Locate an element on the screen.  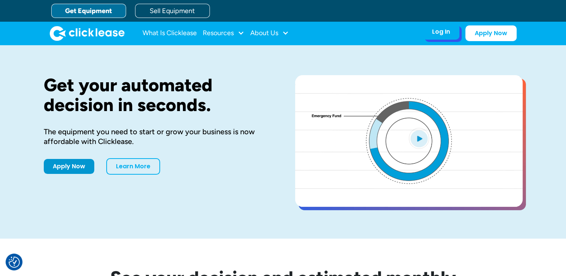
img: Clicklease logo is located at coordinates (87, 33).